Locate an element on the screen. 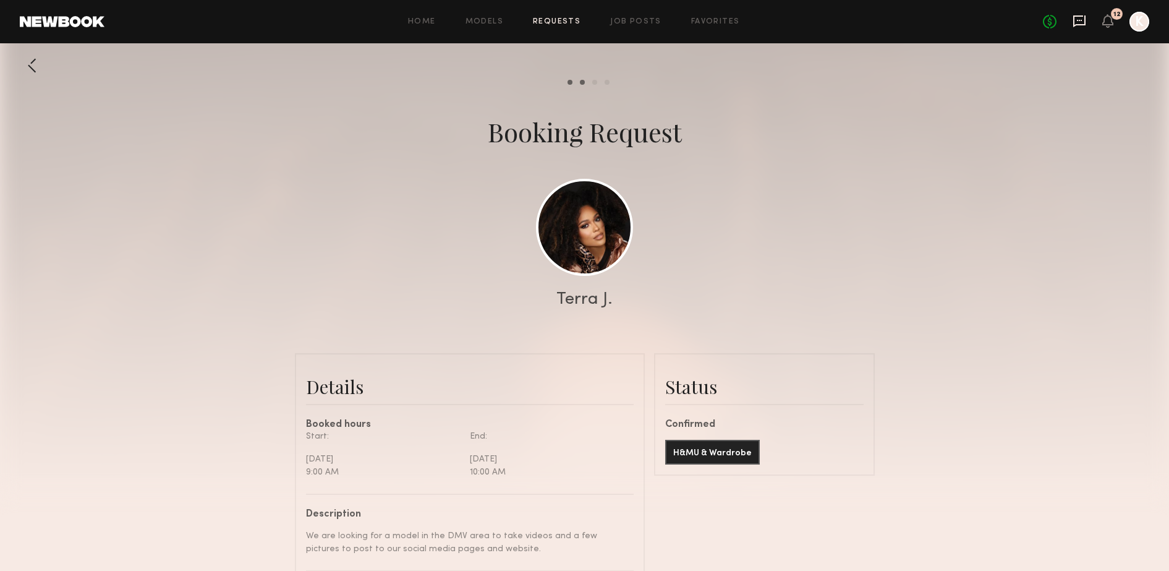  div: 10:00 AM is located at coordinates (547, 472).